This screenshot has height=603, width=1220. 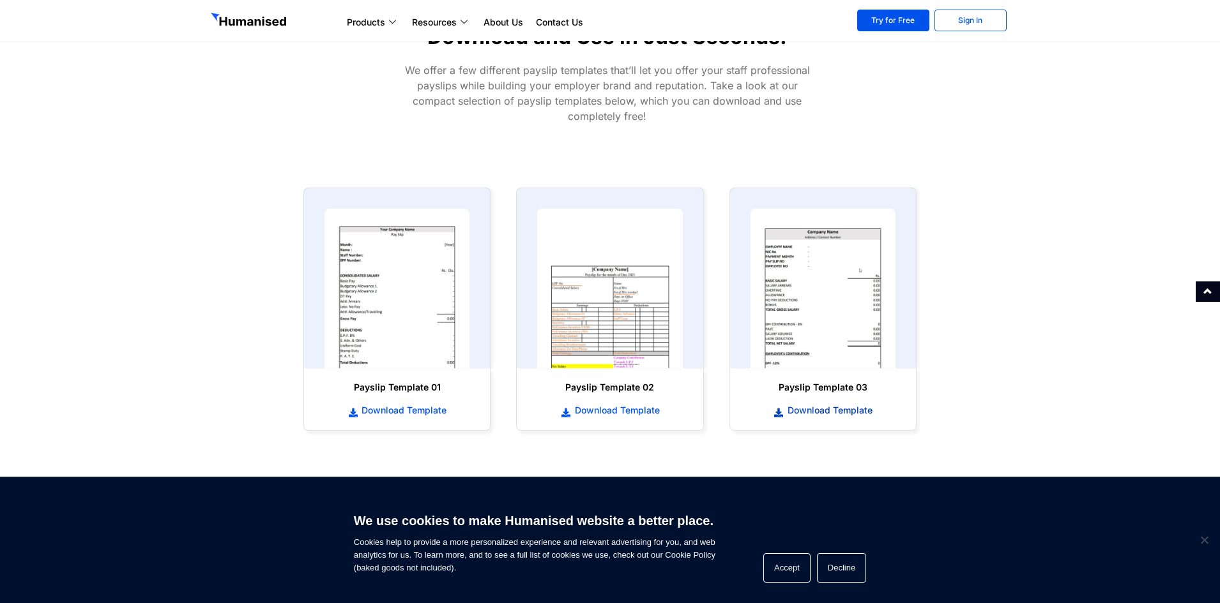 What do you see at coordinates (250, 21) in the screenshot?
I see `img: GetHumanised Logo` at bounding box center [250, 21].